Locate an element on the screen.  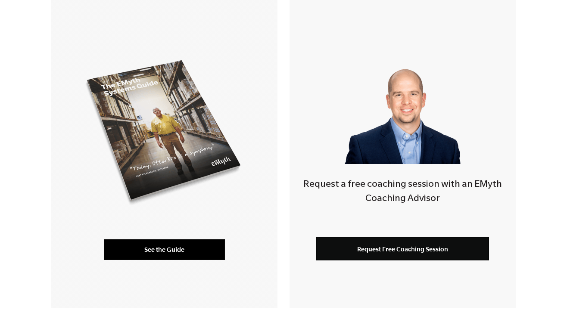
h4: Request a free coaching session with an EMyth Coaching Advisor is located at coordinates (403, 193).